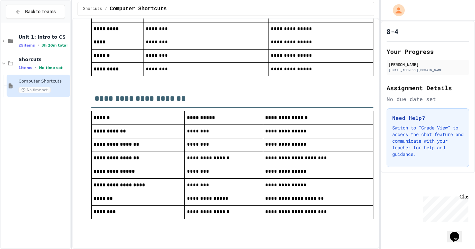 The image size is (475, 249). Describe the element at coordinates (35, 12) in the screenshot. I see `button: Back to Teams` at that location.